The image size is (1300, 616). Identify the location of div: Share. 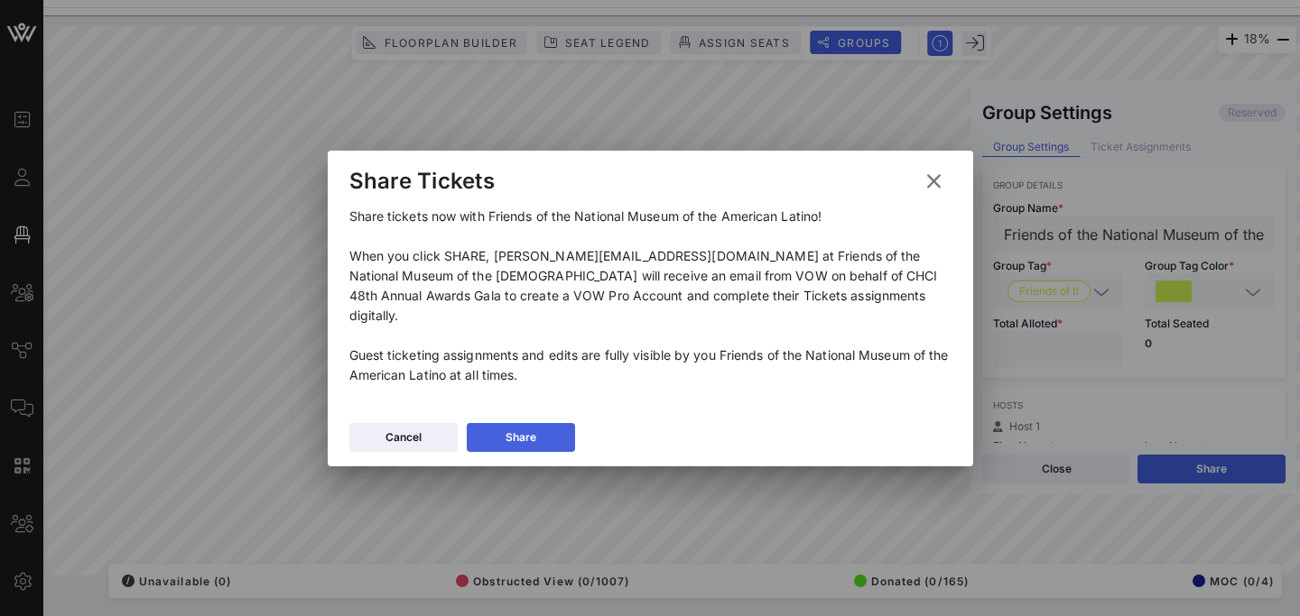
(521, 438).